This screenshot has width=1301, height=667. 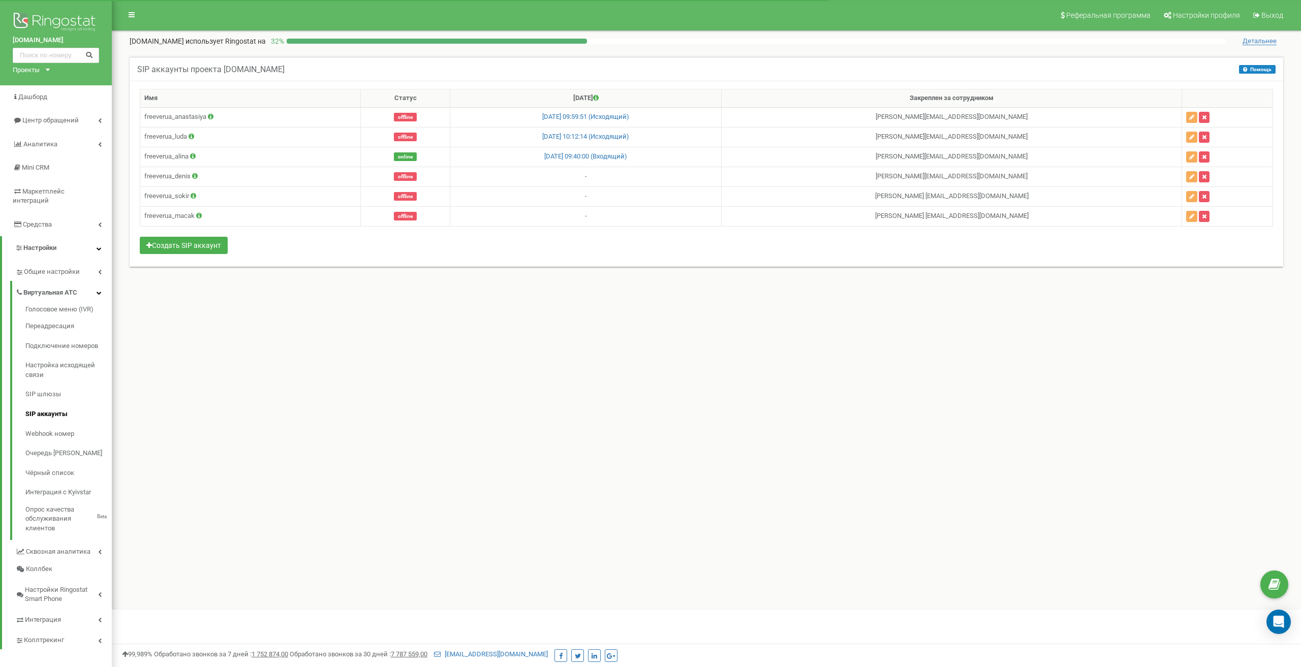 What do you see at coordinates (61, 595) in the screenshot?
I see `span: Настройки Ringostat Smart Phone` at bounding box center [61, 595].